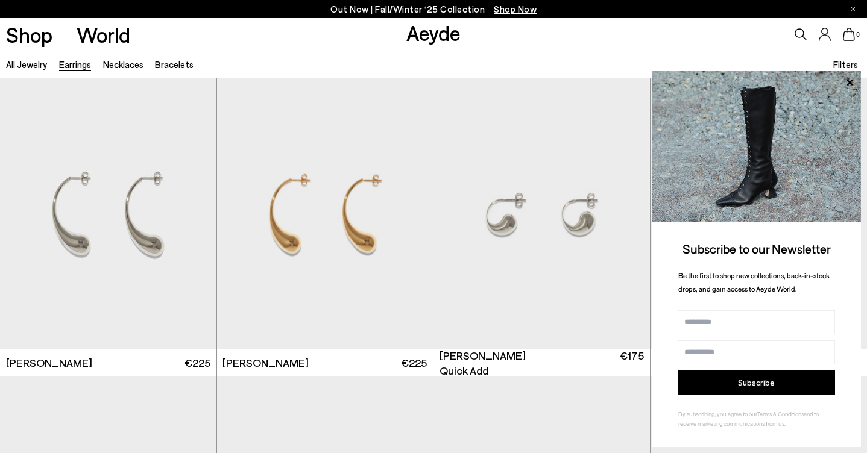 The width and height of the screenshot is (867, 453). Describe the element at coordinates (632, 363) in the screenshot. I see `span: €175` at that location.